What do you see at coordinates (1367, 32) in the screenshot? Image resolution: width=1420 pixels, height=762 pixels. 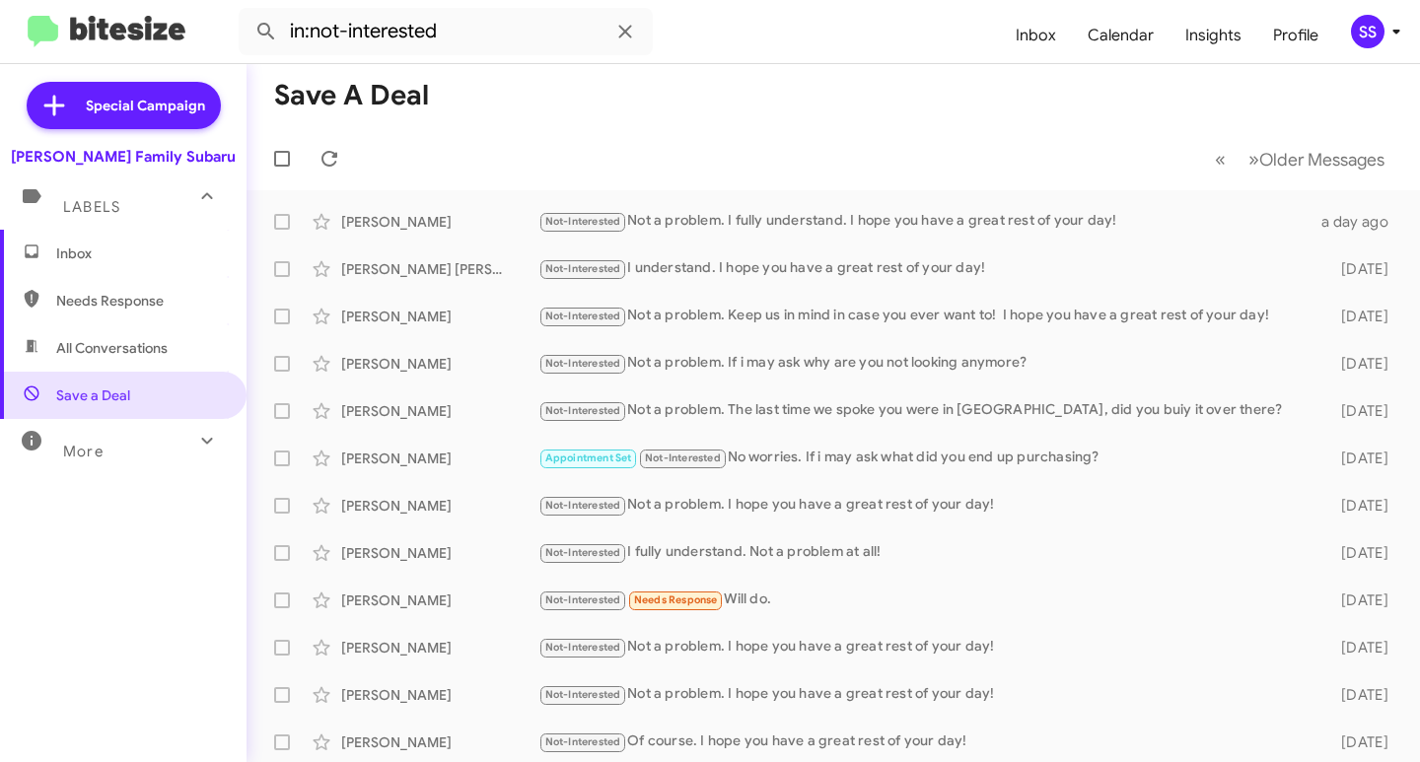 I see `div: SS` at bounding box center [1367, 32].